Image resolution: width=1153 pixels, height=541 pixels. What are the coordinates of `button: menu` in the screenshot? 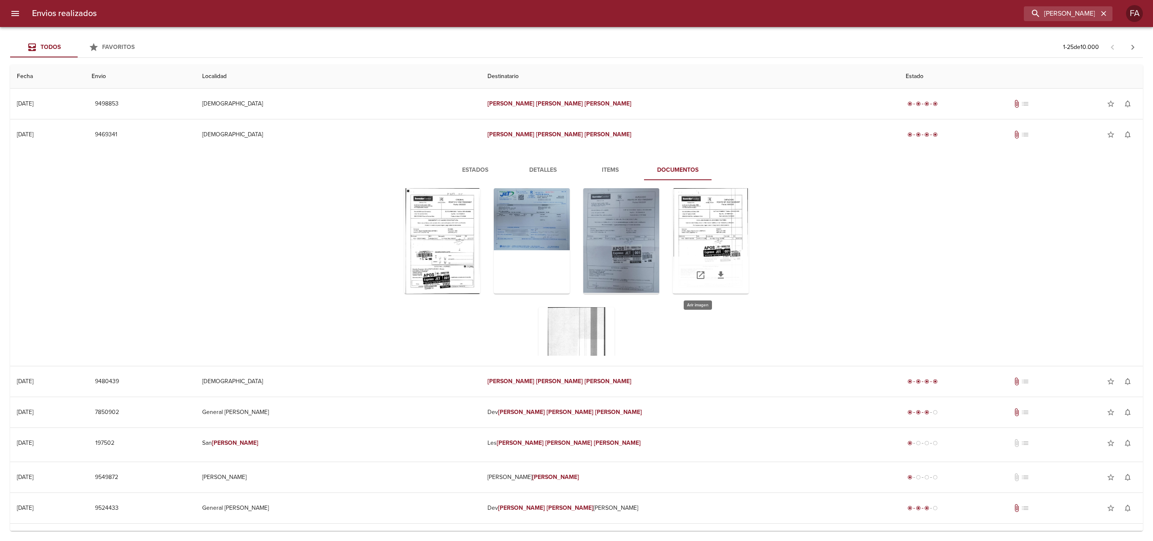 It's located at (15, 14).